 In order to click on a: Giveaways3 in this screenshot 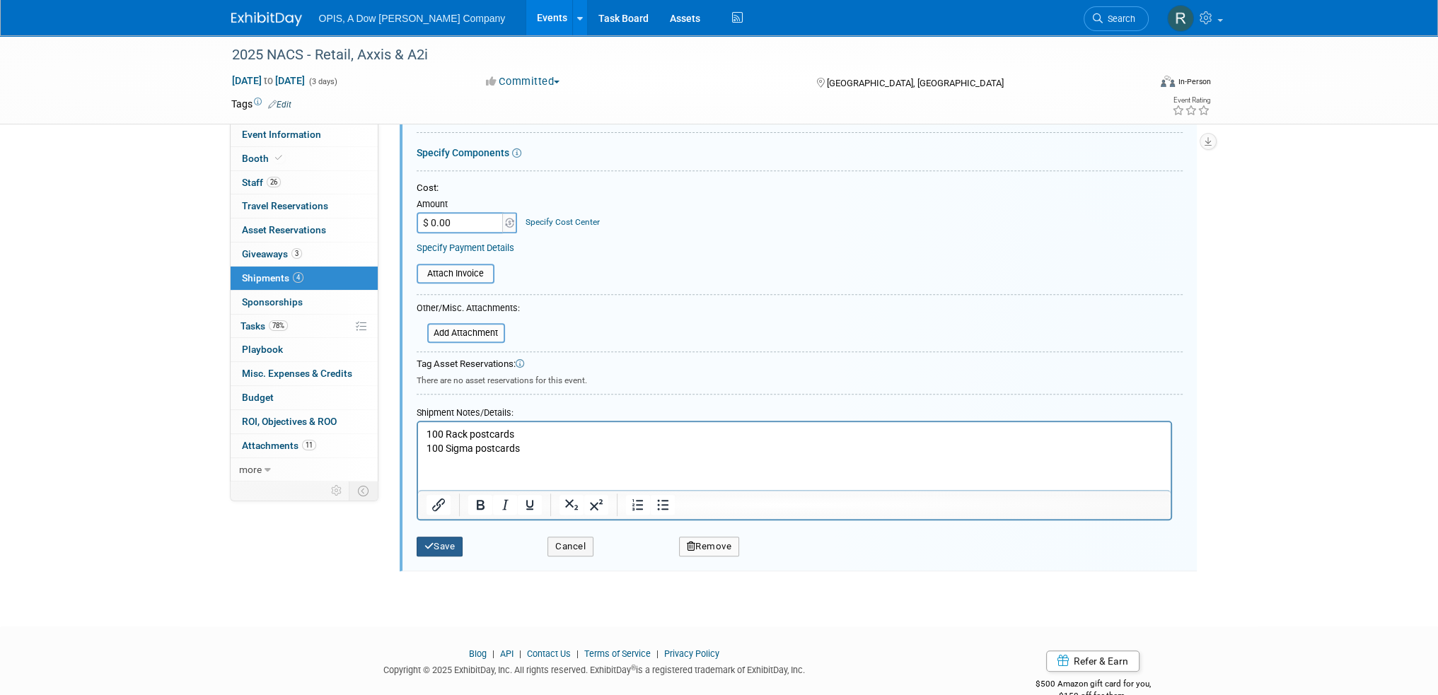, I will do `click(304, 254)`.